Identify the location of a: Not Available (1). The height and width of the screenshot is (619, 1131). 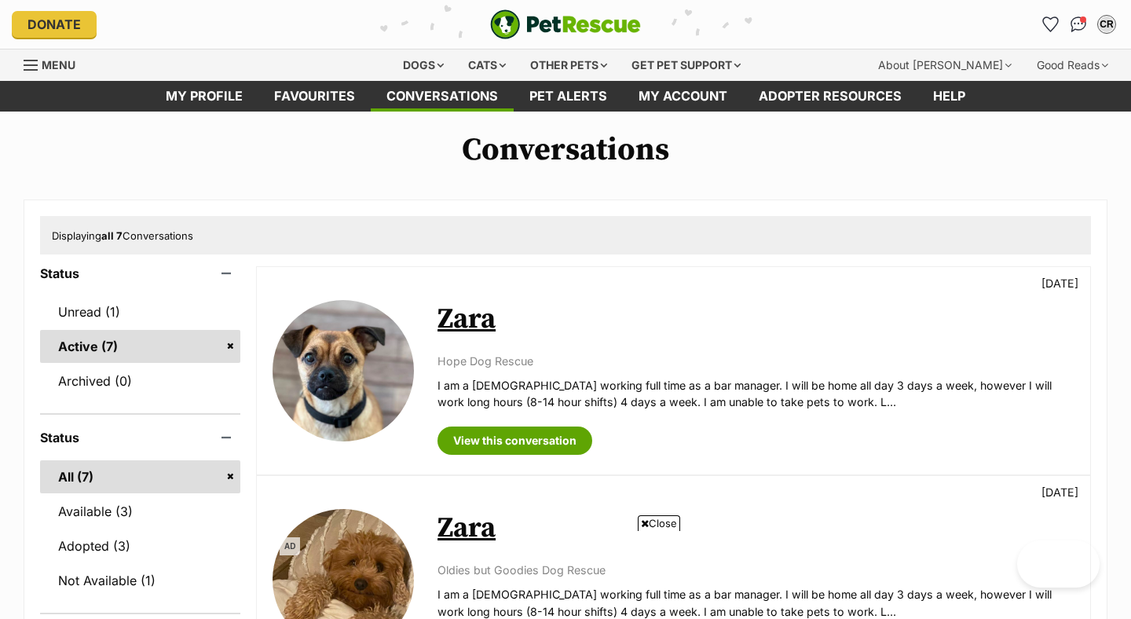
(140, 580).